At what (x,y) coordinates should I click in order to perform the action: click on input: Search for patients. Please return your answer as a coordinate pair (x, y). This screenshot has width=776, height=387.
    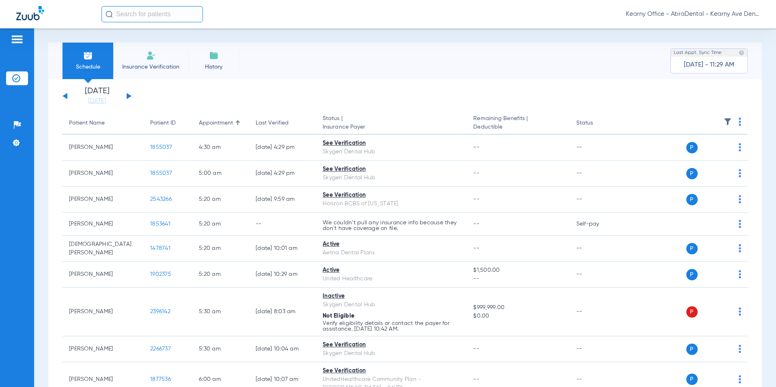
    Looking at the image, I should click on (152, 14).